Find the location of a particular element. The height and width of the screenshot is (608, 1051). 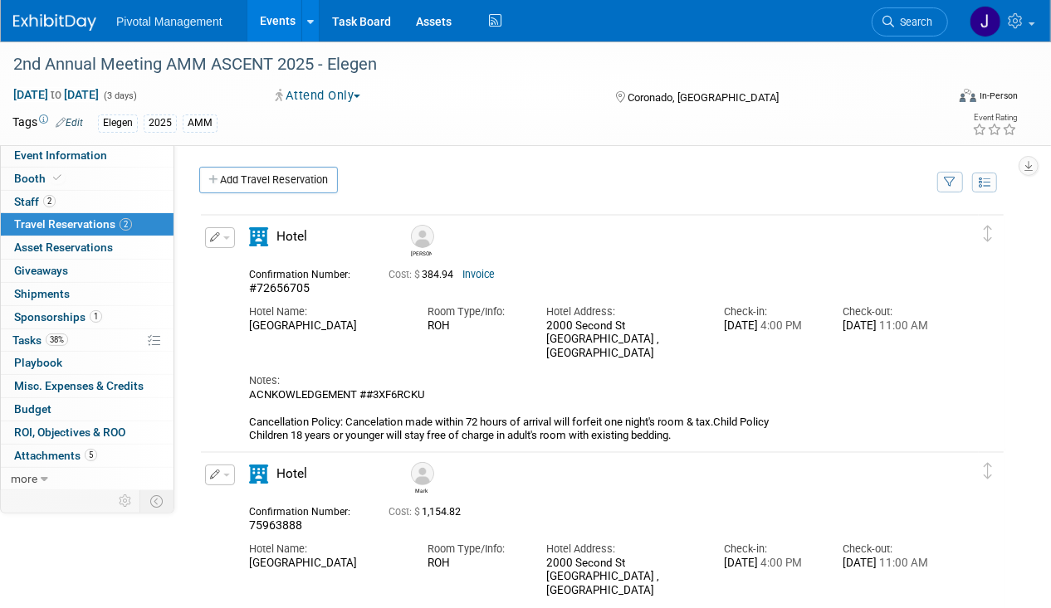

div: ACNKOWLEDGEMENT ##3XF6RCKU Cancellation Policy: Cancelation made within 72 hours of arrival will ... is located at coordinates (592, 416).